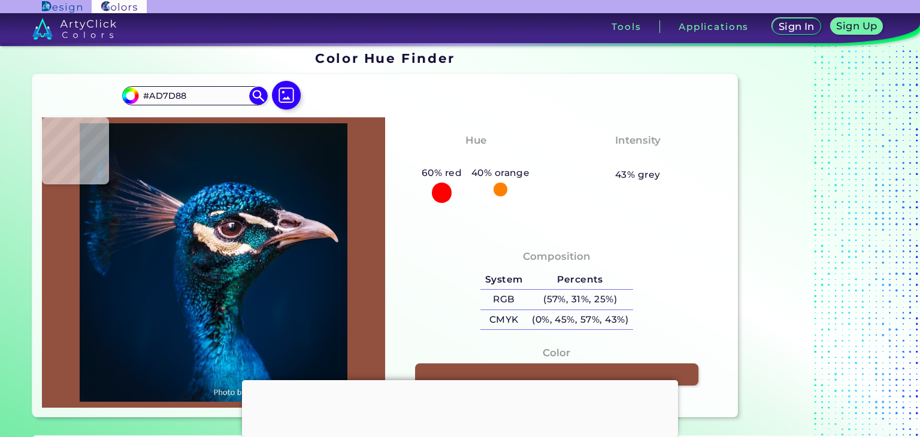  Describe the element at coordinates (442, 173) in the screenshot. I see `h5: 60% red` at that location.